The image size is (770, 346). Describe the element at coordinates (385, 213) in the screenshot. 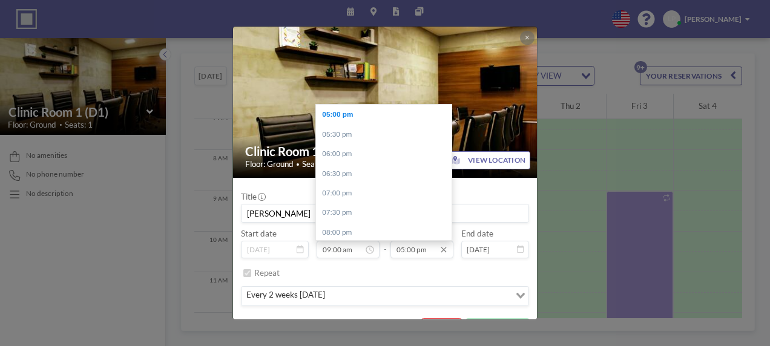

I see `input: (No title)` at that location.